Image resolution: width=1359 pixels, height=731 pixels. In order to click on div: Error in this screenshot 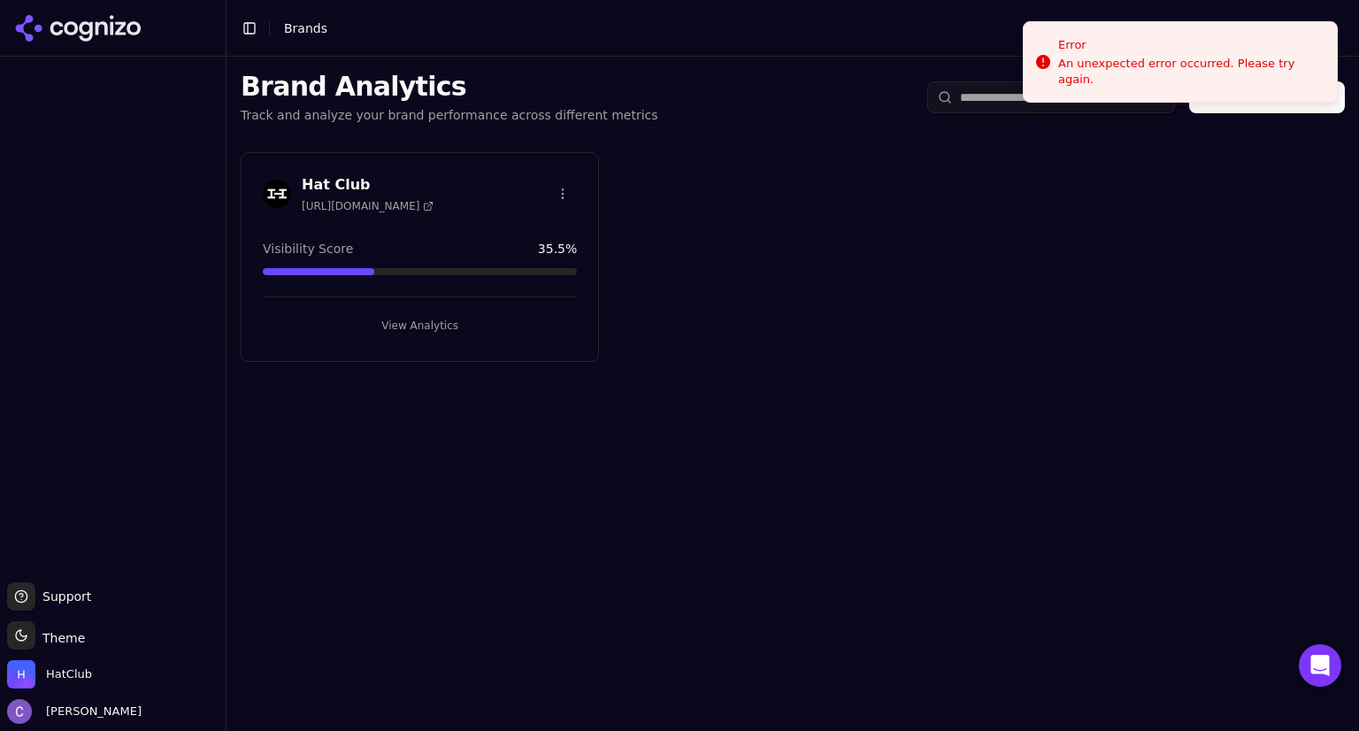, I will do `click(1190, 45)`.